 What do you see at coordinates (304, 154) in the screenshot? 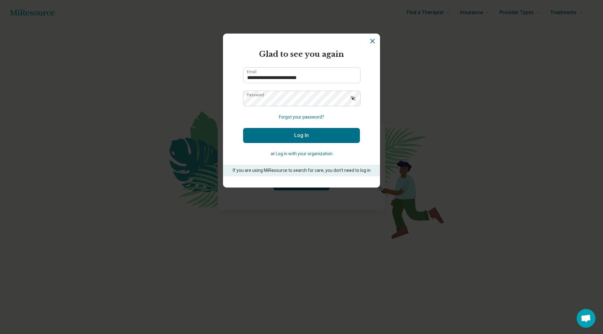
I see `button: Log in with your organization` at bounding box center [304, 154].